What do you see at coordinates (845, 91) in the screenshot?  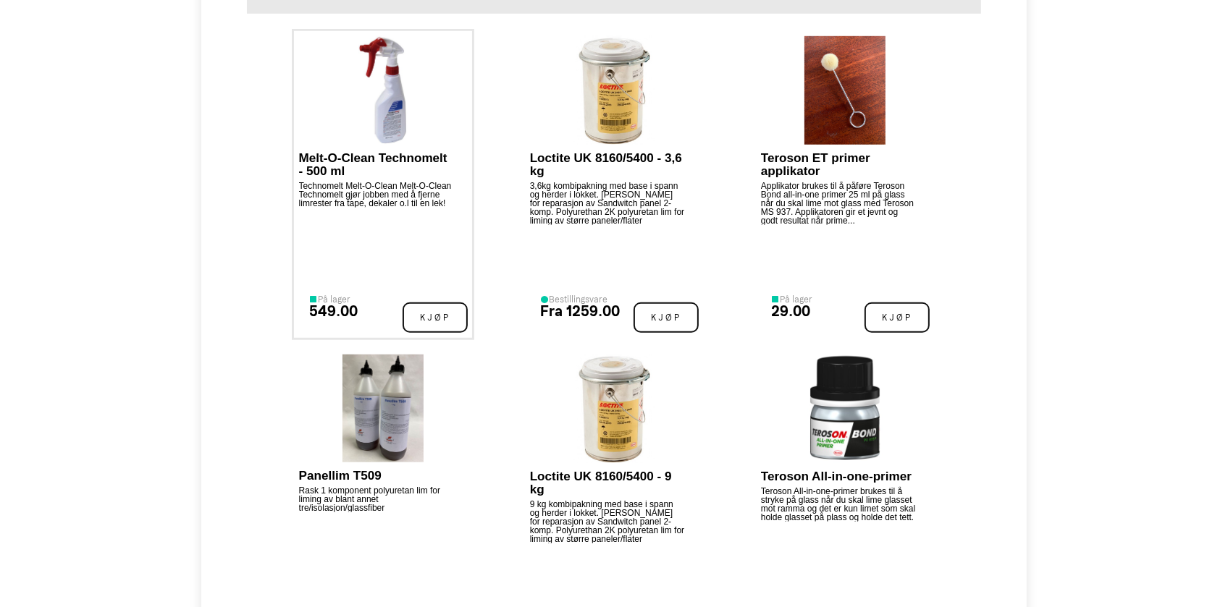 I see `img: Applikator1.jpg` at bounding box center [845, 91].